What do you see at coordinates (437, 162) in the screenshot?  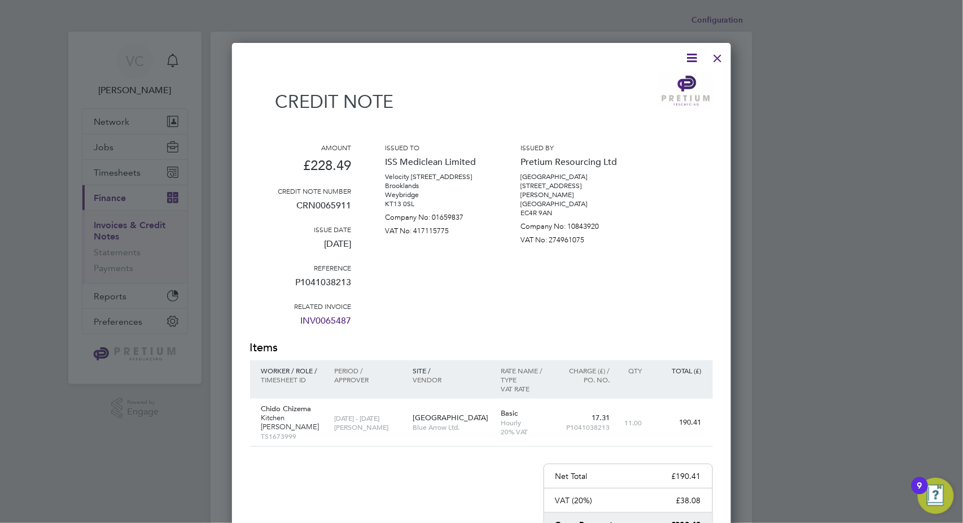 I see `p: ISS Mediclean Limited` at bounding box center [437, 162].